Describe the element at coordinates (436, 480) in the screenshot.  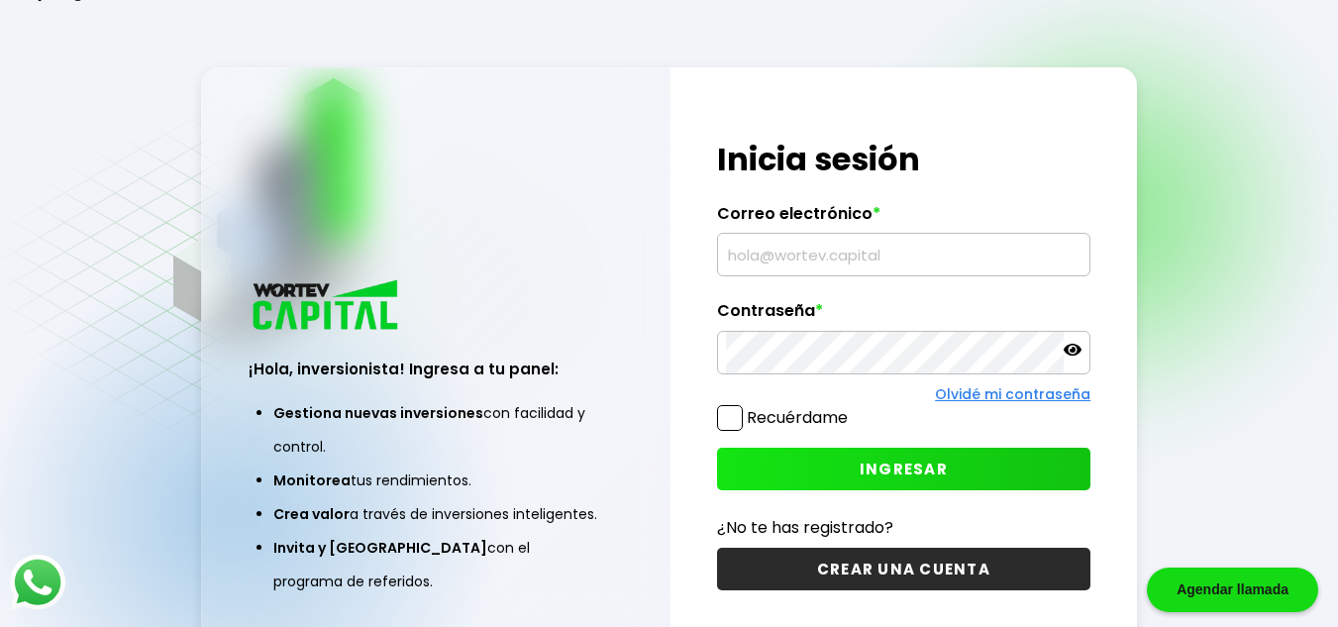
I see `li: tus rendimientos.` at that location.